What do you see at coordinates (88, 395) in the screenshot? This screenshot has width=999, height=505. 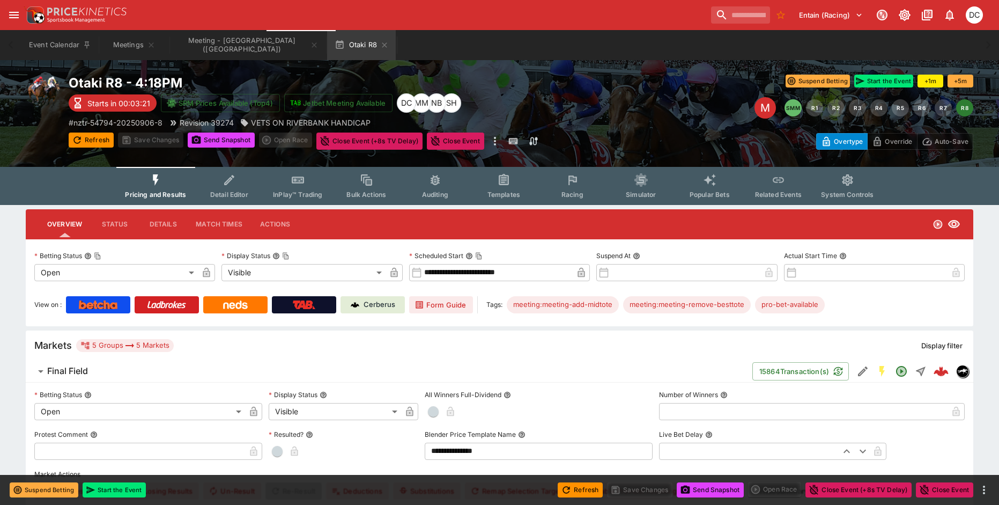 I see `button: Betting Status` at bounding box center [88, 395].